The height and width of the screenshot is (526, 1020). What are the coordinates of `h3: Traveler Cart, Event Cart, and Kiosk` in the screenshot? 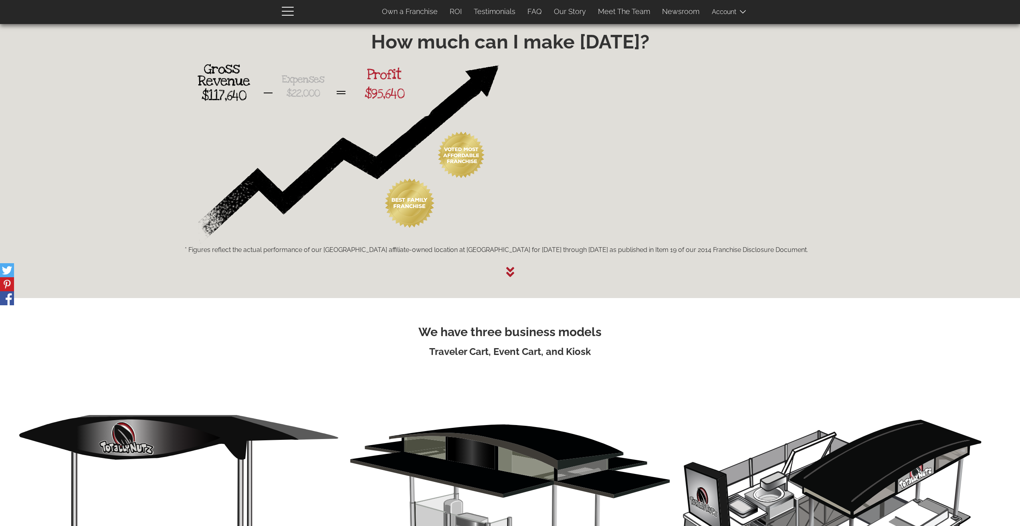 It's located at (510, 352).